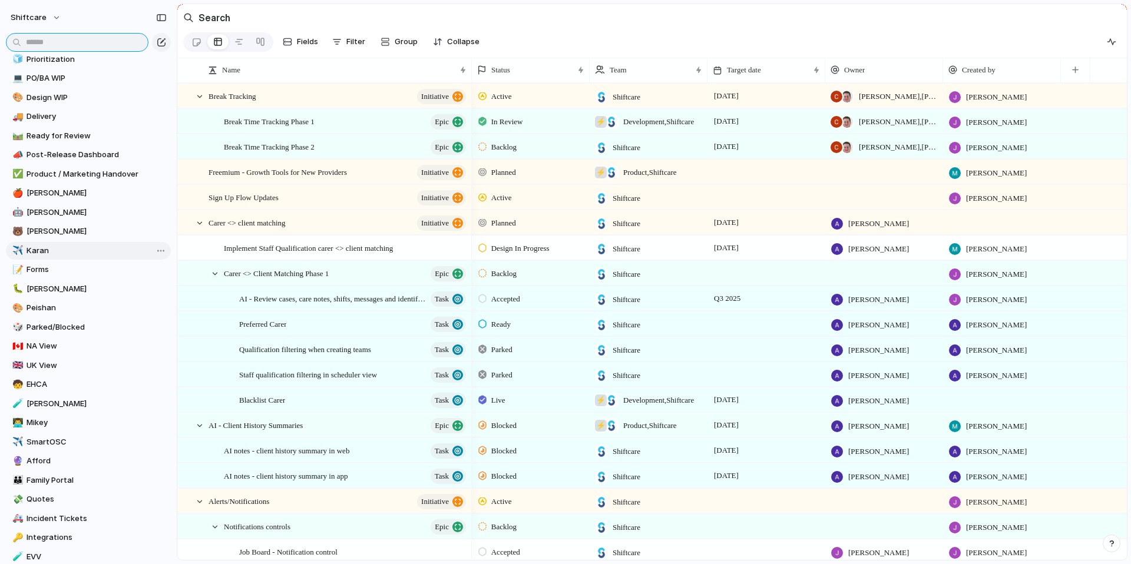  What do you see at coordinates (97, 481) in the screenshot?
I see `span: Family Portal` at bounding box center [97, 481].